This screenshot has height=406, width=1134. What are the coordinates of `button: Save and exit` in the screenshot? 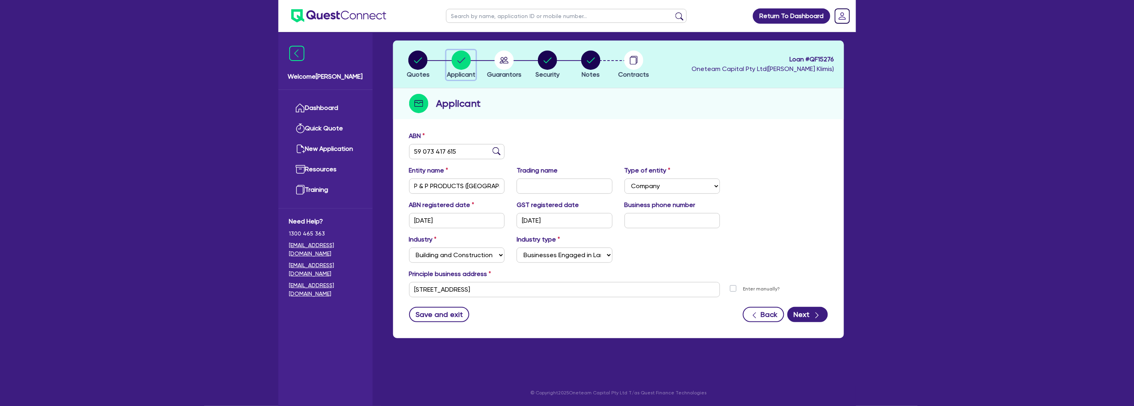 It's located at (439, 314).